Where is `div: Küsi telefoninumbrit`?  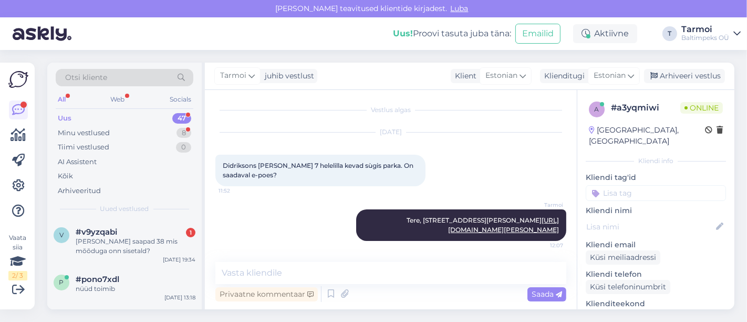 div: Küsi telefoninumbrit is located at coordinates (628, 286).